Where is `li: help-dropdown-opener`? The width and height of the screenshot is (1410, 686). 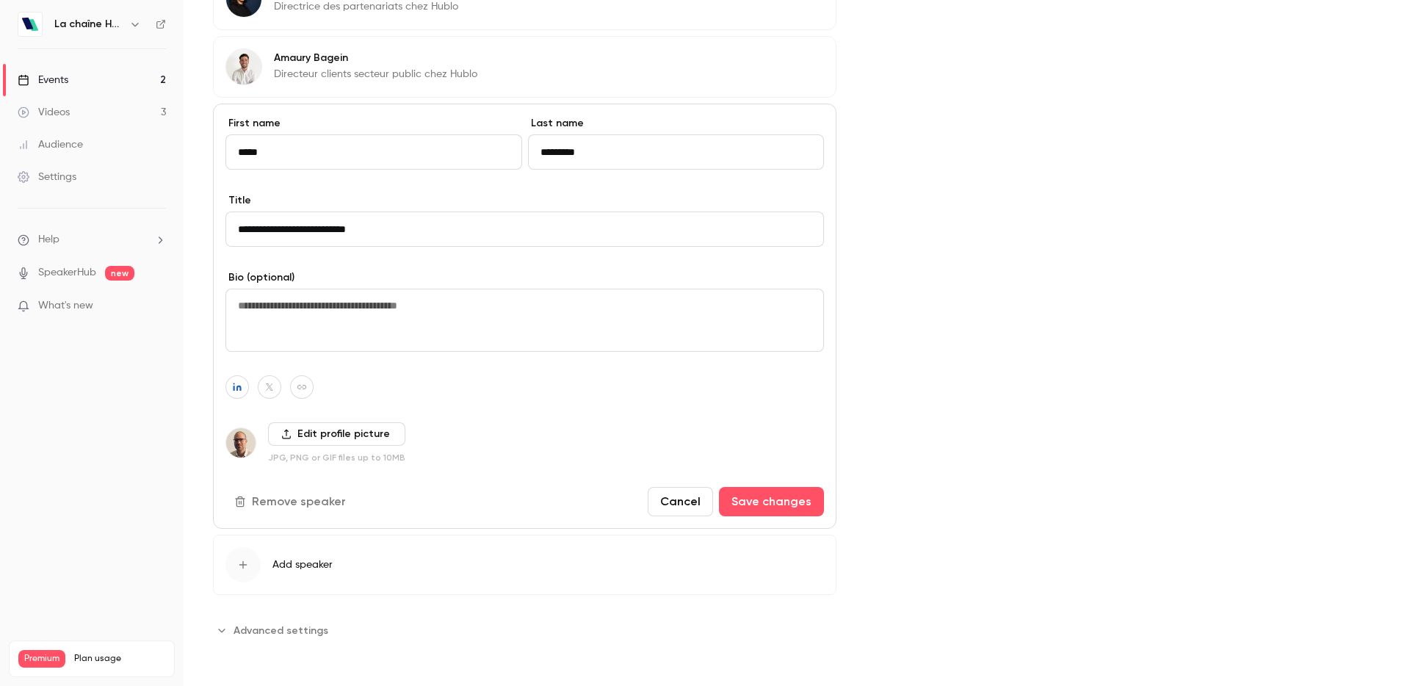
li: help-dropdown-opener is located at coordinates (92, 239).